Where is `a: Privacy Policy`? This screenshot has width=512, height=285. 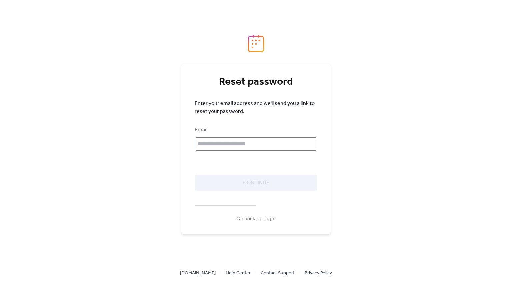
a: Privacy Policy is located at coordinates (318, 273).